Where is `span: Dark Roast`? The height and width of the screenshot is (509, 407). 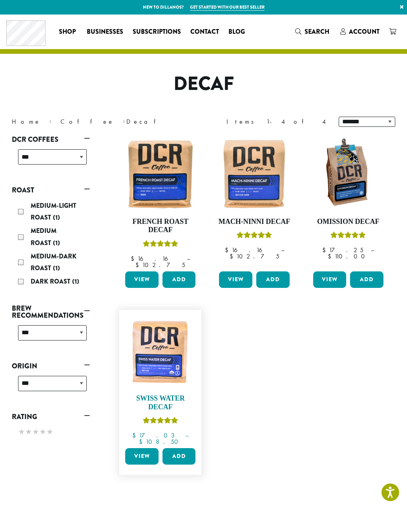
span: Dark Roast is located at coordinates (51, 281).